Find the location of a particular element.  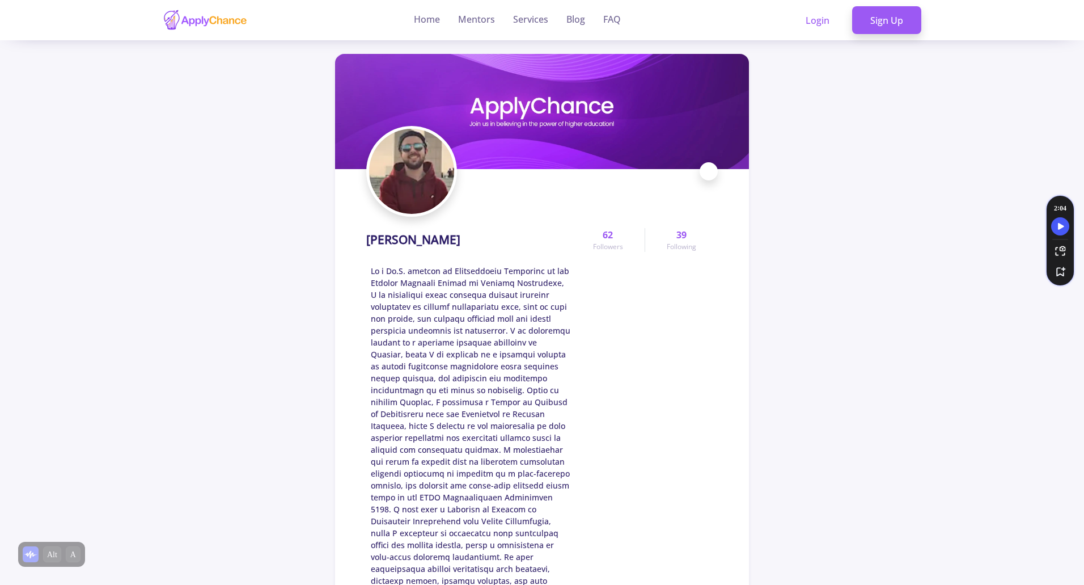

span: Following is located at coordinates (682, 247).